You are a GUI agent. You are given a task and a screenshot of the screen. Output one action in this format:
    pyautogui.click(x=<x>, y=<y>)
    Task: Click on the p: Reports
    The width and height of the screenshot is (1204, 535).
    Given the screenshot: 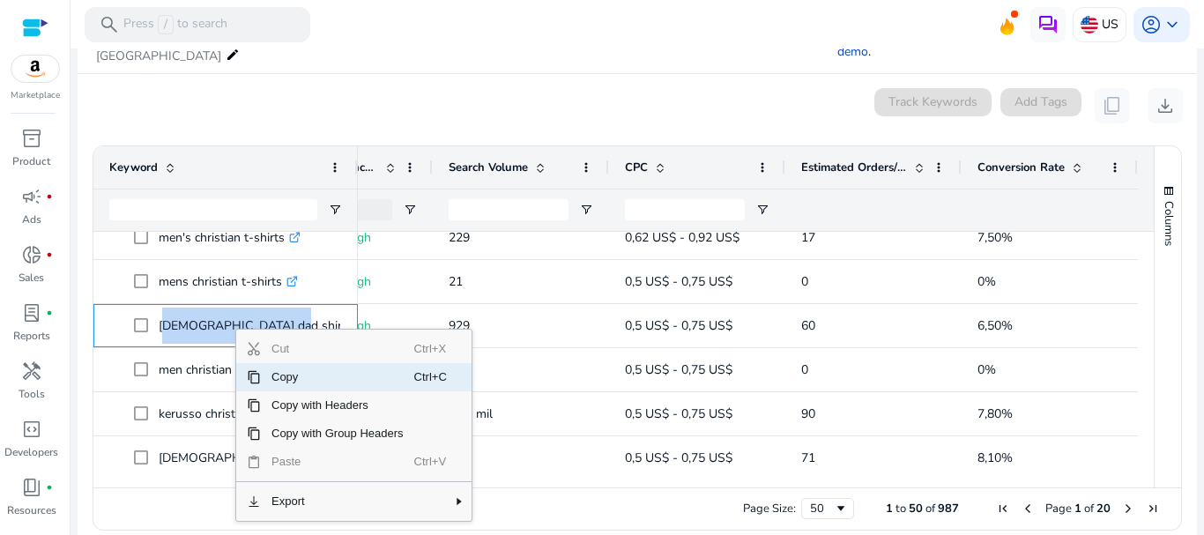 What is the action you would take?
    pyautogui.click(x=32, y=336)
    